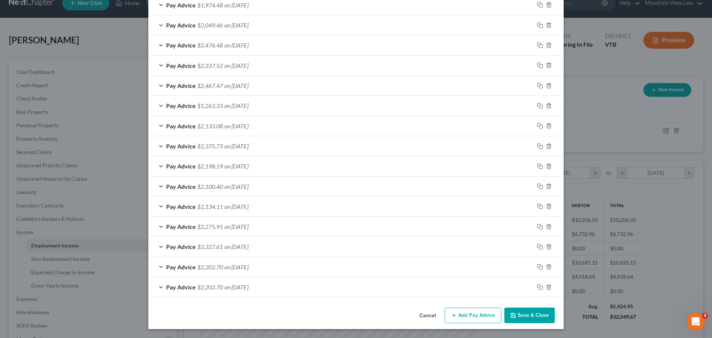 The height and width of the screenshot is (338, 712). What do you see at coordinates (210, 65) in the screenshot?
I see `span: $2,337.52` at bounding box center [210, 65].